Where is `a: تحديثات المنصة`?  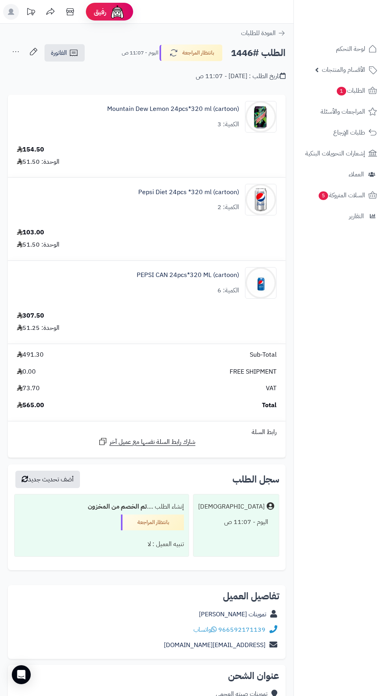 a: تحديثات المنصة is located at coordinates (31, 13).